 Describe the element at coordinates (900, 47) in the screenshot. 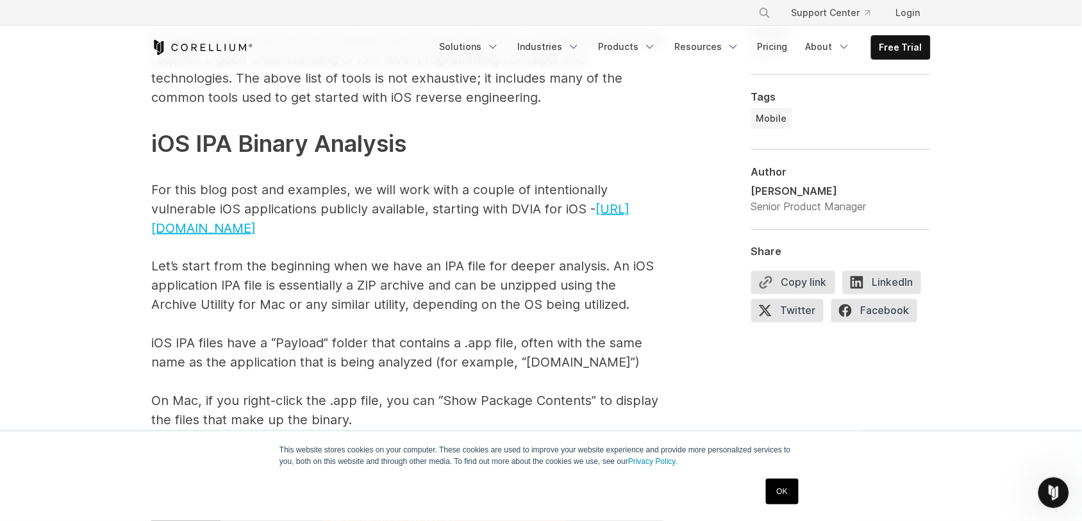

I see `a: Free Trial` at that location.